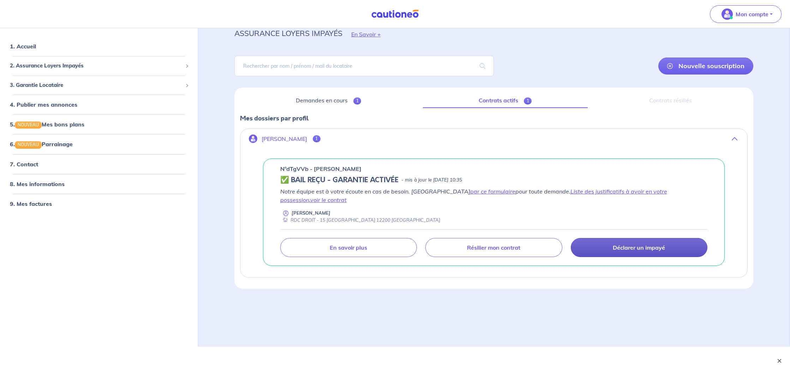 This screenshot has height=375, width=790. I want to click on a: 7. Contact, so click(24, 164).